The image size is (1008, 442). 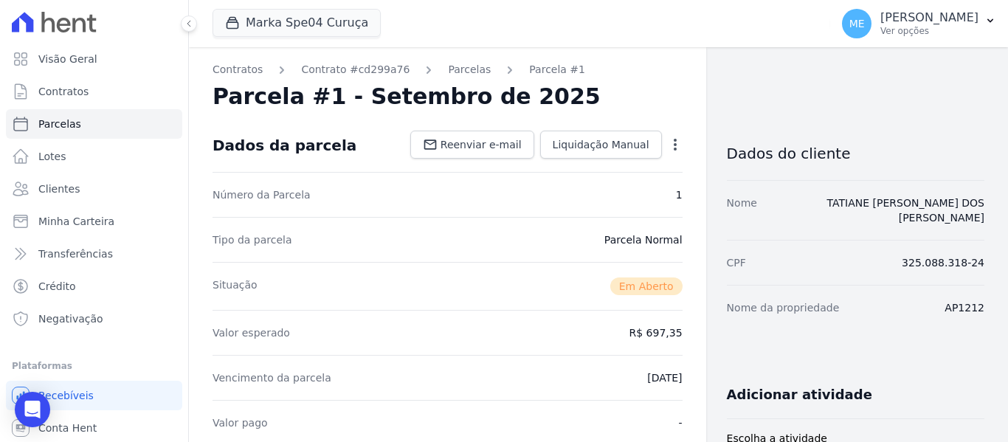 What do you see at coordinates (94, 59) in the screenshot?
I see `a: Visão Geral` at bounding box center [94, 59].